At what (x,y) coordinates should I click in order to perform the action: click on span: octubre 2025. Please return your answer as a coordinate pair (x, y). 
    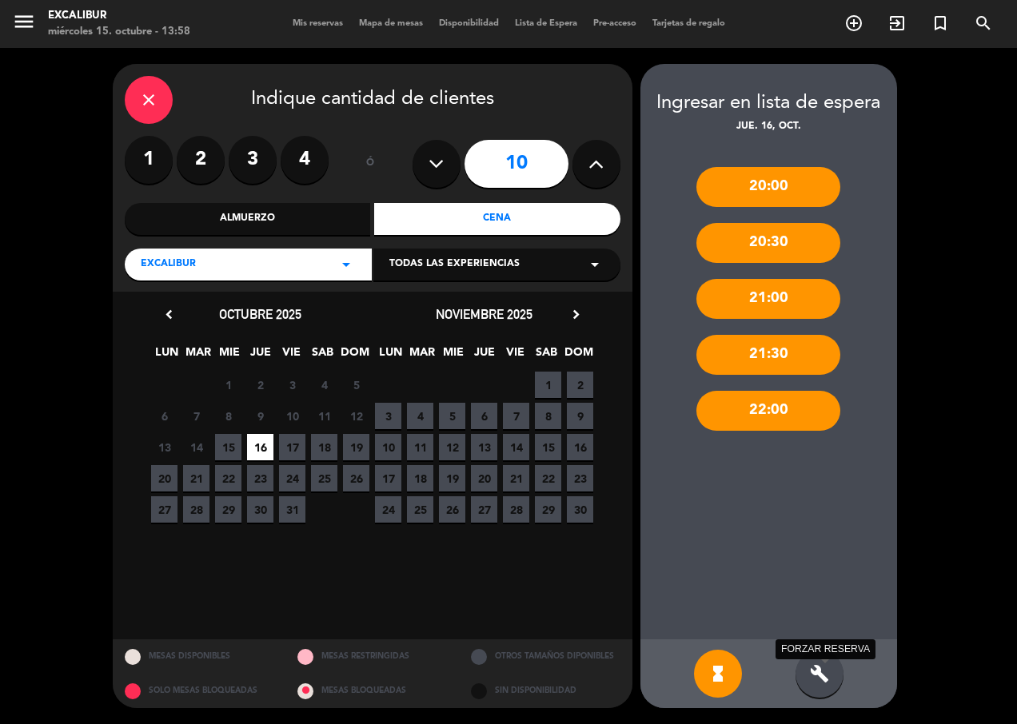
    Looking at the image, I should click on (260, 314).